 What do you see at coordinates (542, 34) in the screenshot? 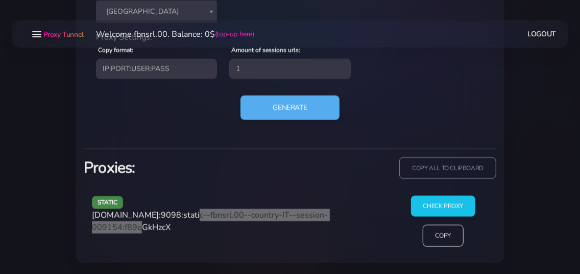
I see `a: Logout` at bounding box center [542, 34].